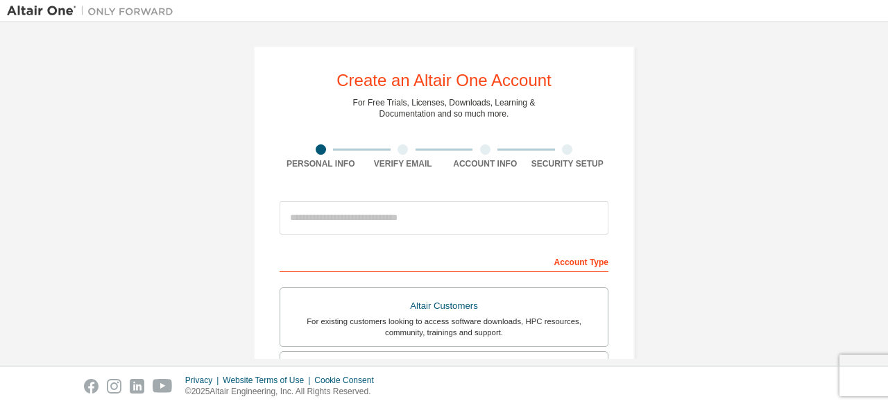 The width and height of the screenshot is (888, 406). What do you see at coordinates (114, 386) in the screenshot?
I see `img: instagram.svg` at bounding box center [114, 386].